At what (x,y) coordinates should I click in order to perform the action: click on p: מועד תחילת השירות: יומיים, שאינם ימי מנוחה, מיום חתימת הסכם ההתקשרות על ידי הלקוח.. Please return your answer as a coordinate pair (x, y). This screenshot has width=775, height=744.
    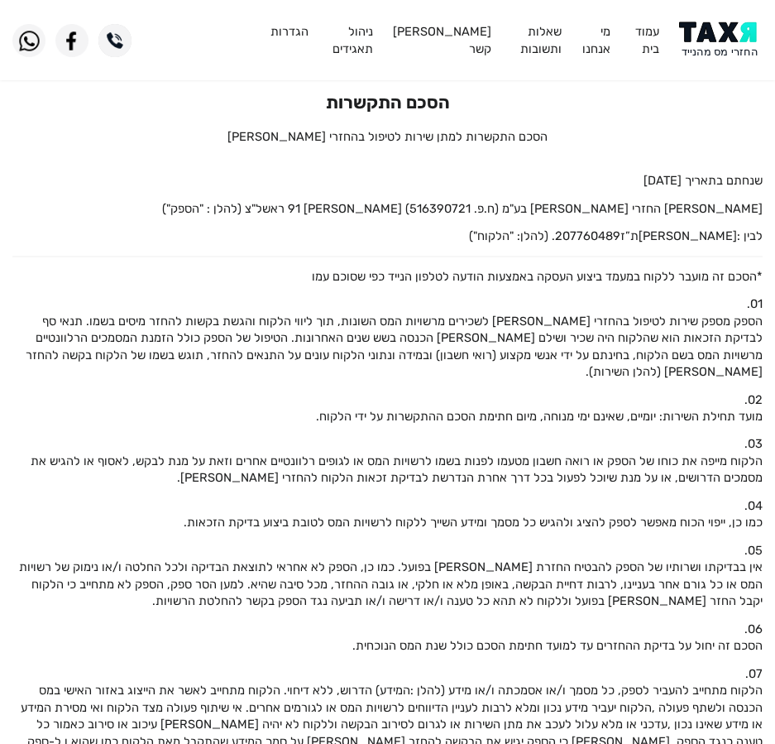
    Looking at the image, I should click on (387, 416).